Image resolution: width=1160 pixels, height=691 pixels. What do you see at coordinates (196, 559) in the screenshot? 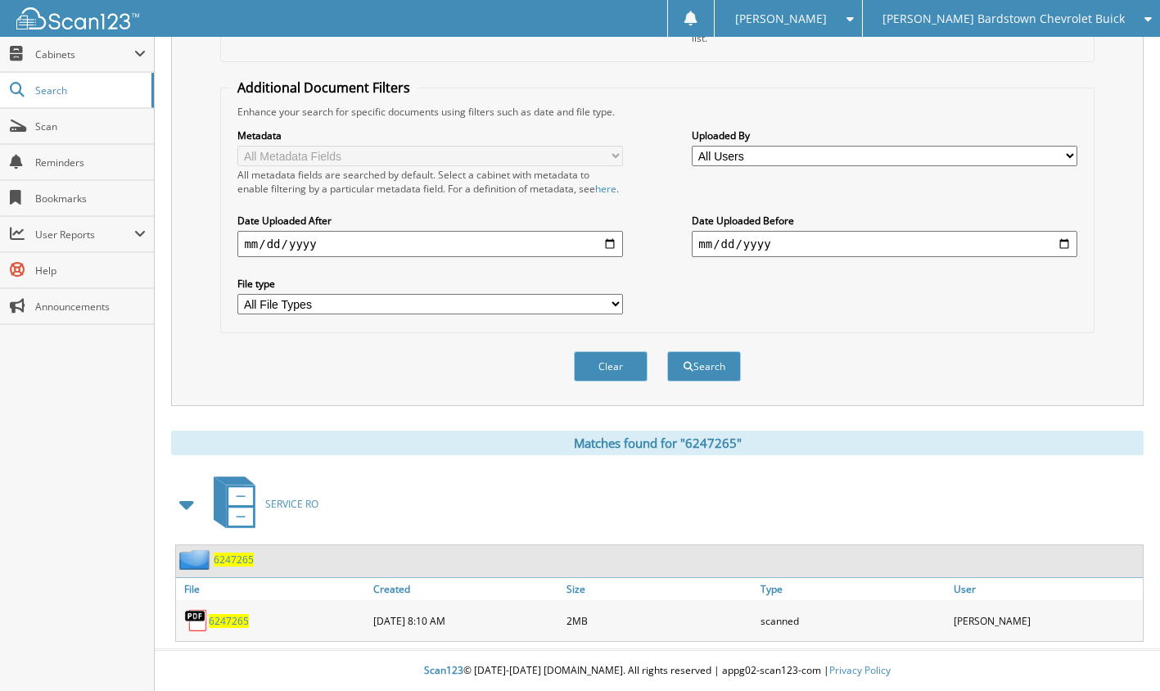
I see `img: folder2.png` at bounding box center [196, 559].